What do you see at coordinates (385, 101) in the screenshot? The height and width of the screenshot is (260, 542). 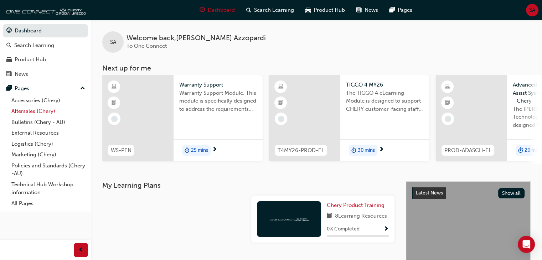 I see `span: The TIGGO 4 eLearning Module is designed to support CHERY customer-facing staff with the product ...` at bounding box center [385, 101].